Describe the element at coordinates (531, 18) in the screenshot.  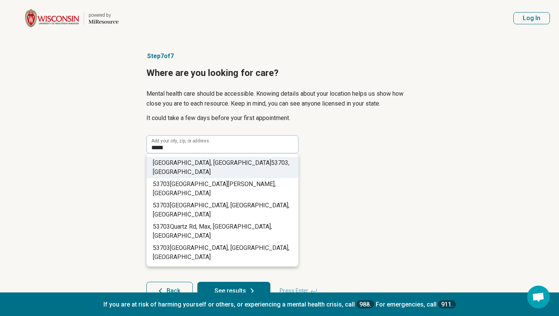
I see `button: Log In` at that location.